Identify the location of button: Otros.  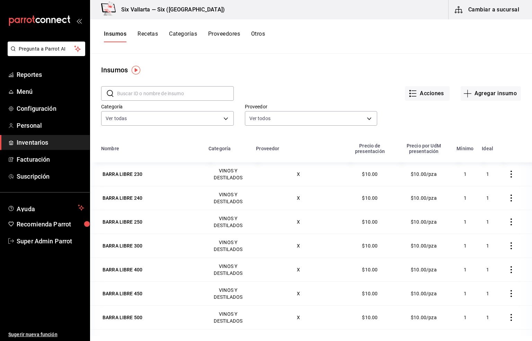
(258, 36).